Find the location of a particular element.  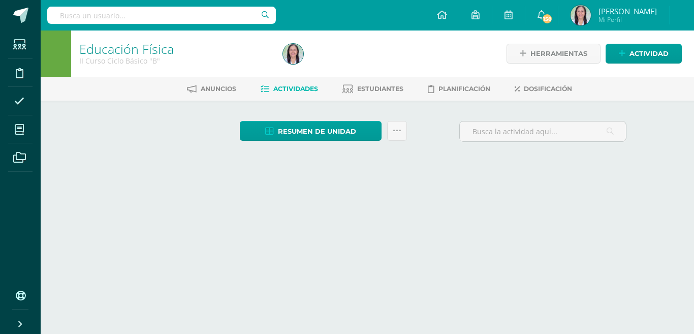

div: II Curso Ciclo Básico 'B' is located at coordinates (175, 60).